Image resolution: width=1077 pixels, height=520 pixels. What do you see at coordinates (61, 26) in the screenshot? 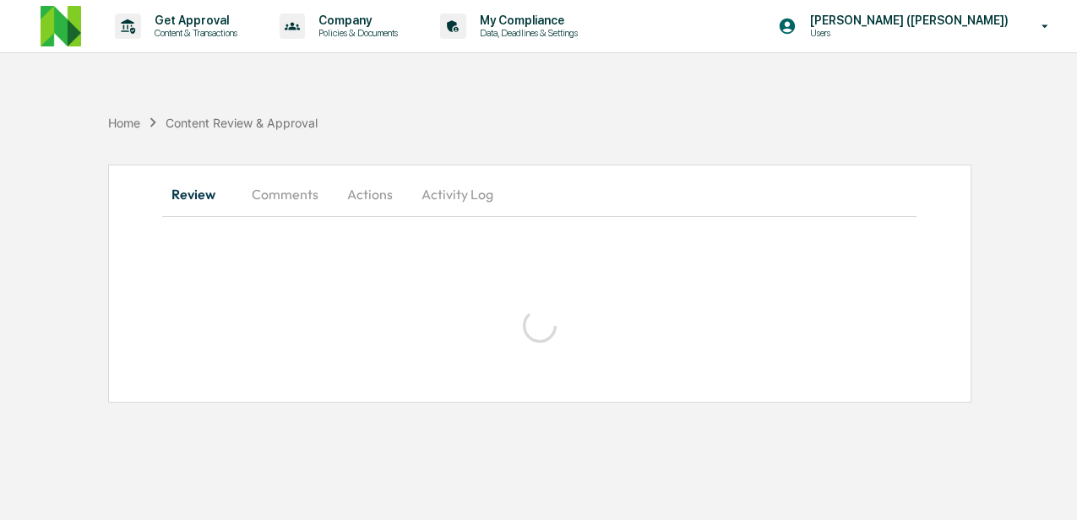
I see `img: logo` at bounding box center [61, 26].